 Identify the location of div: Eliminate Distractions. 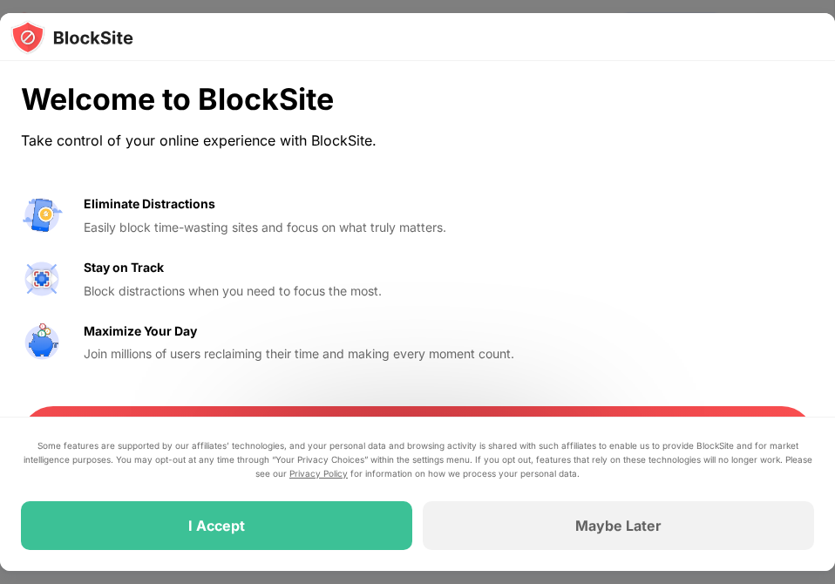
(149, 204).